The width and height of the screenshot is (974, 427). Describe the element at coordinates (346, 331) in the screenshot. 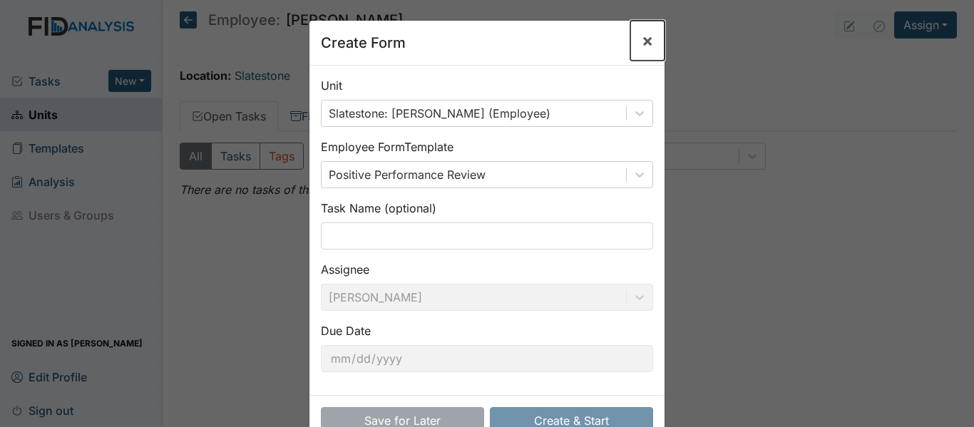

I see `label: Due Date` at that location.